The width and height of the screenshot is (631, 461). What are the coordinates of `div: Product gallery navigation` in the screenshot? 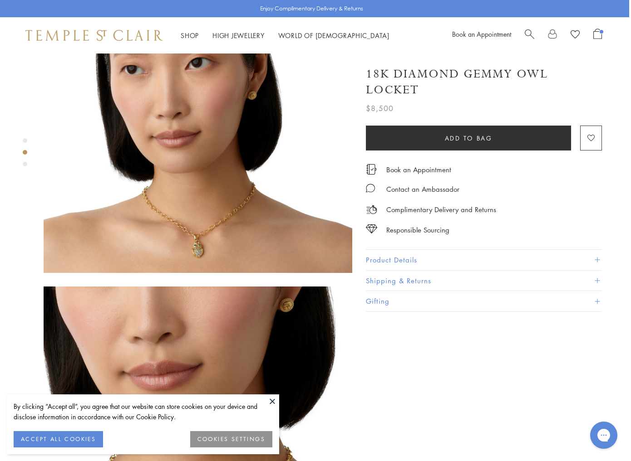 It's located at (25, 155).